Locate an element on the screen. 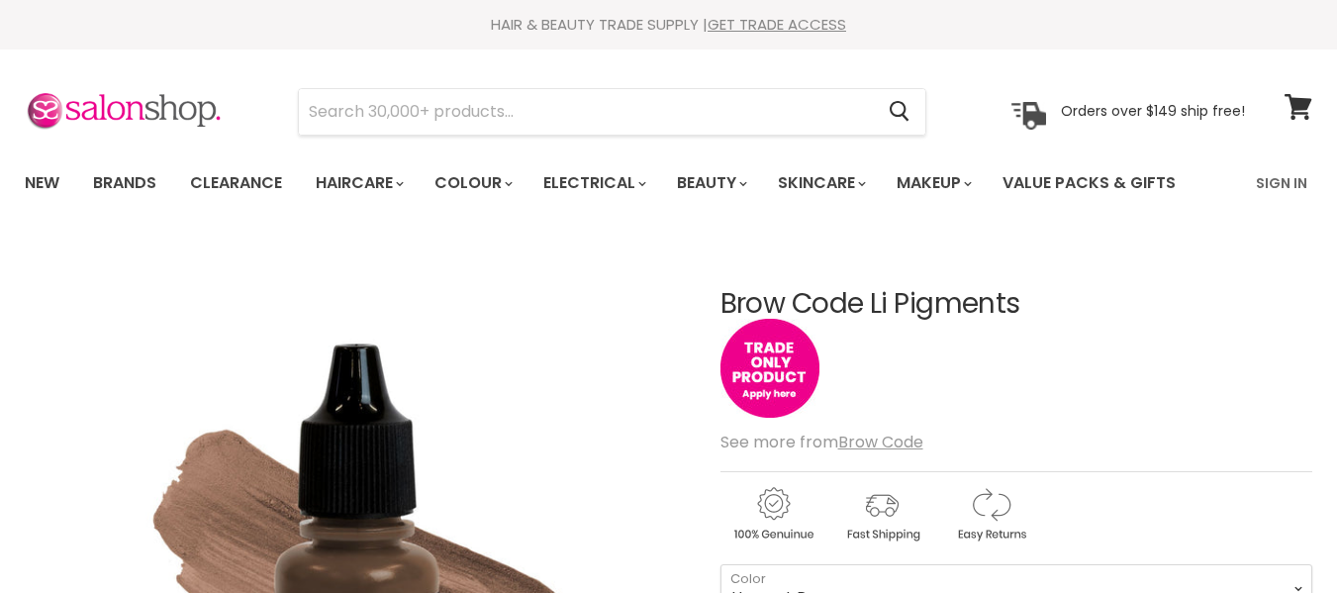 The width and height of the screenshot is (1337, 593). input: Search is located at coordinates (586, 112).